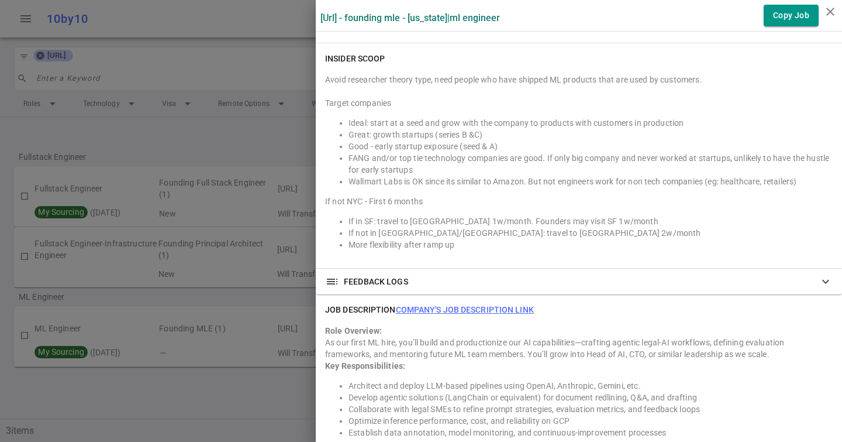 The height and width of the screenshot is (442, 842). Describe the element at coordinates (579, 80) in the screenshot. I see `div: Avoid researcher theory type, need people who have shipped ML products that are used by customers.` at that location.